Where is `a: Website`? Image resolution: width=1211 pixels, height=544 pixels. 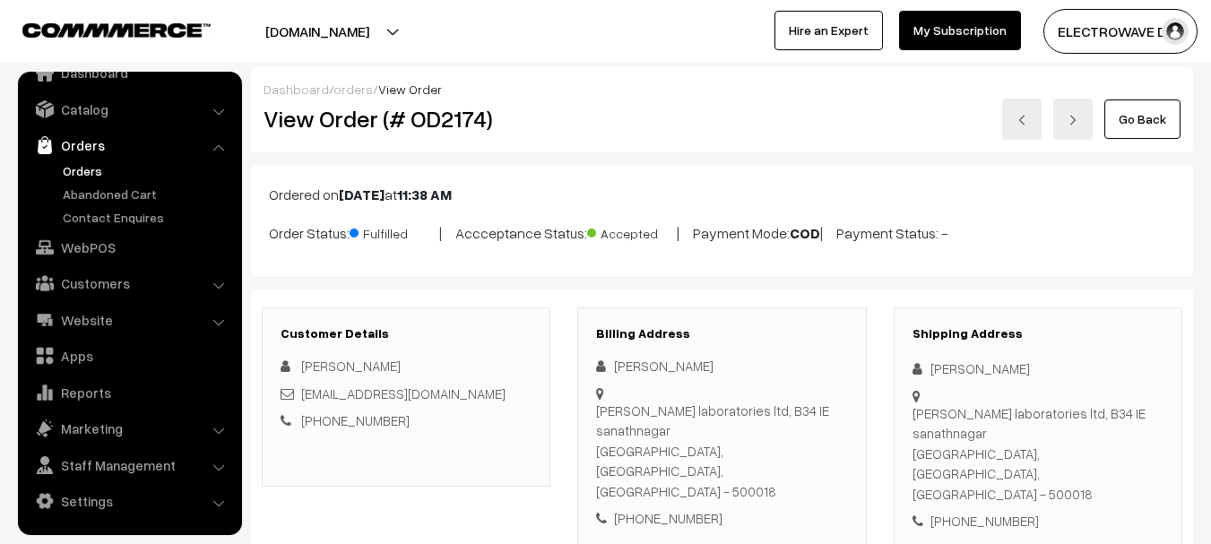
a: Website is located at coordinates (129, 320).